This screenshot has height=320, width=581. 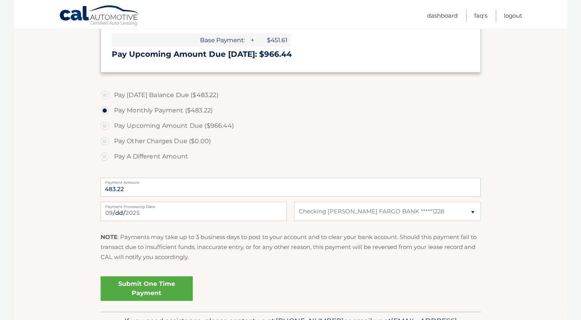 What do you see at coordinates (291, 111) in the screenshot?
I see `label: Pay Monthly Payment ($483.22)` at bounding box center [291, 111].